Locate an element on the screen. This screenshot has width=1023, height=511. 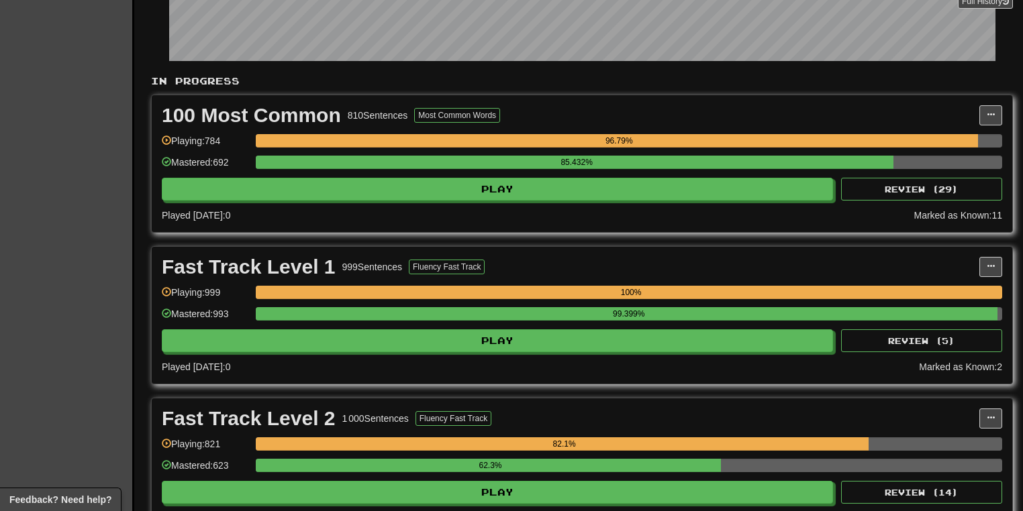
div: 100% is located at coordinates (631, 293).